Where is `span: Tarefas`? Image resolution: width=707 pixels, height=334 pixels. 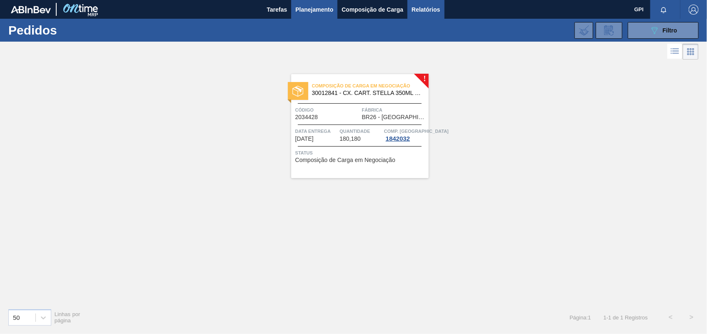
span: Tarefas is located at coordinates (277, 10).